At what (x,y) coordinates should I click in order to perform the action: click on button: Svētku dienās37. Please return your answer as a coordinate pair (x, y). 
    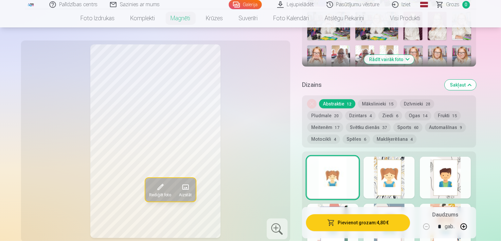
    Looking at the image, I should click on (368, 128).